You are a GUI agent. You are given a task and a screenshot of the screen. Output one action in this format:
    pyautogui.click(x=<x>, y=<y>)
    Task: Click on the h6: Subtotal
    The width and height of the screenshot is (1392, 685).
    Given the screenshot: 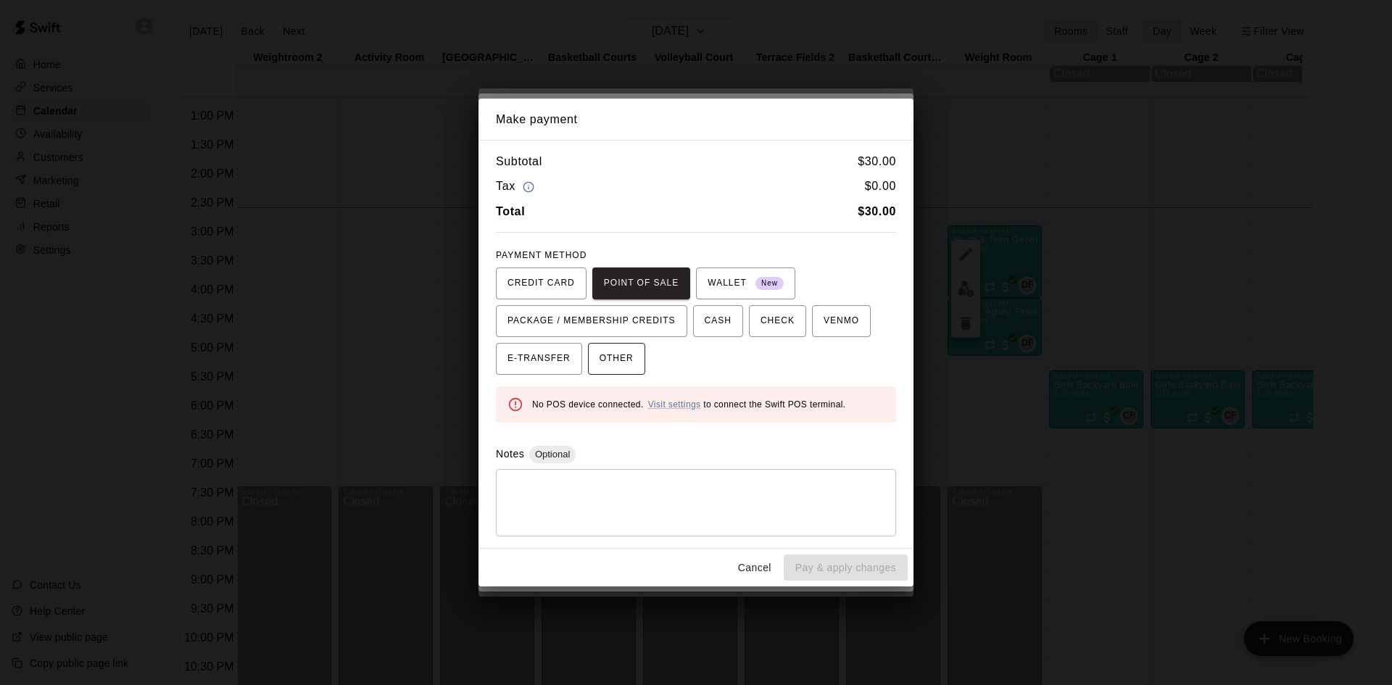 What is the action you would take?
    pyautogui.click(x=519, y=162)
    